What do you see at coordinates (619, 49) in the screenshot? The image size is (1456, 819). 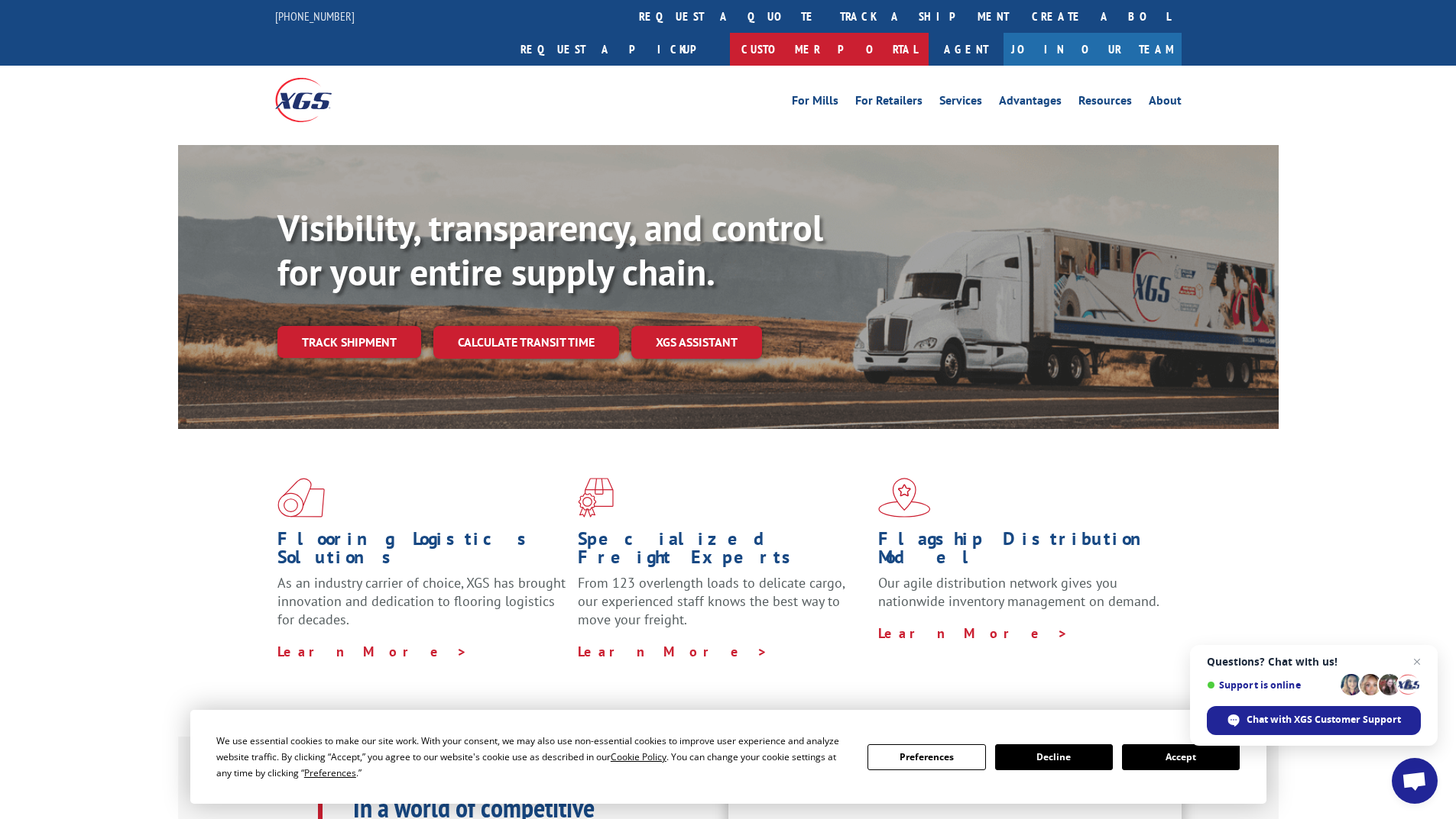 I see `a: Request a pickup` at bounding box center [619, 49].